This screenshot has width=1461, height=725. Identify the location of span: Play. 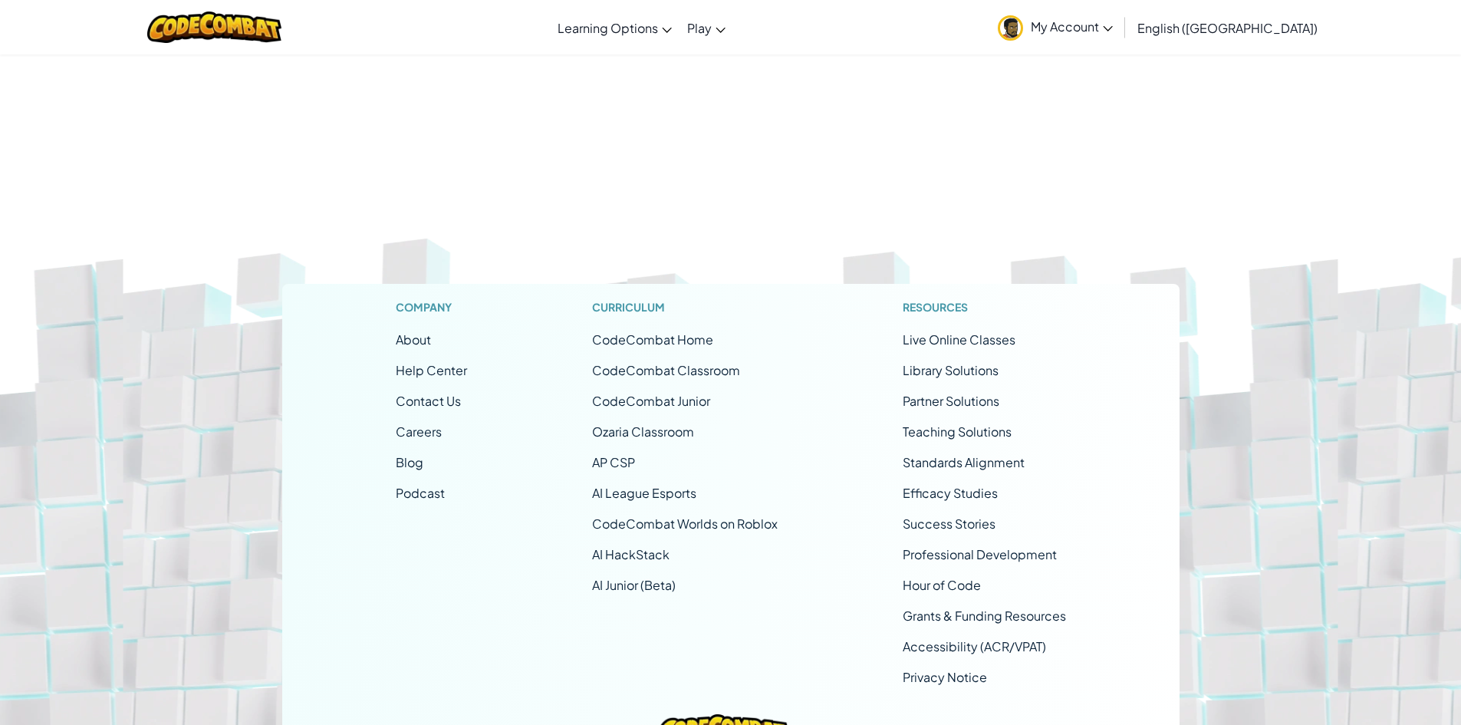
(700, 28).